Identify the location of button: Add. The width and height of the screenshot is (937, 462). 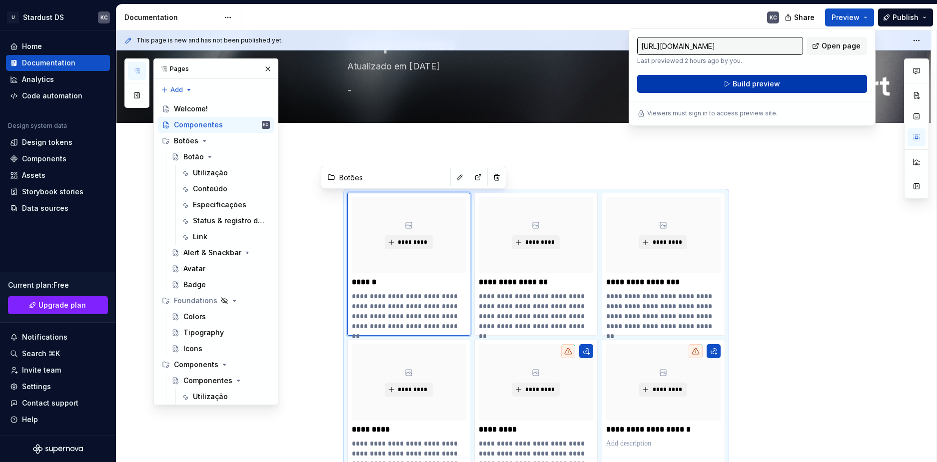
(176, 90).